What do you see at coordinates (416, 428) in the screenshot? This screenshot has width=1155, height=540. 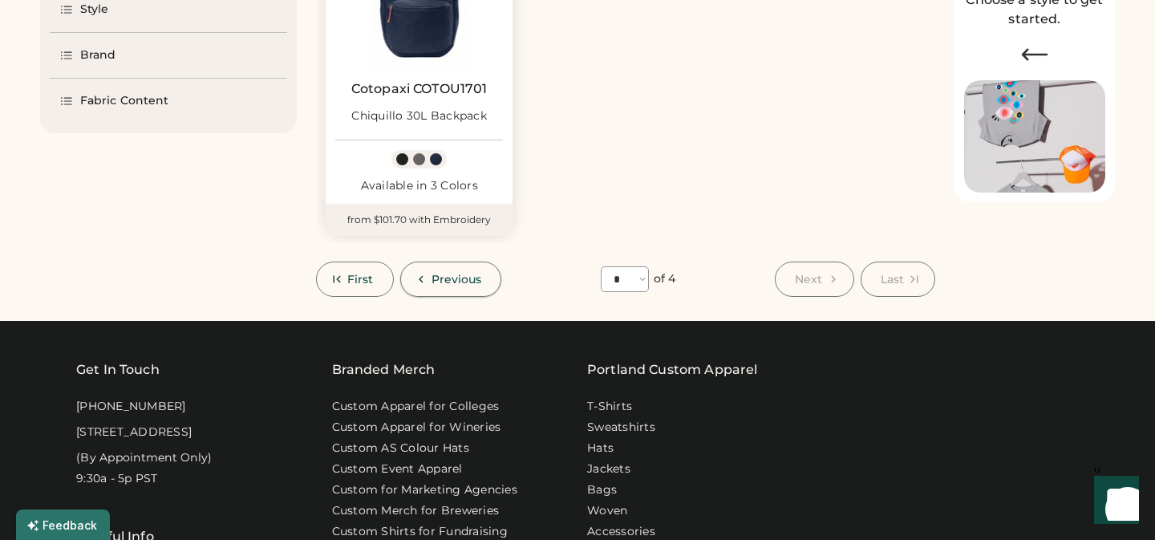 I see `a: Custom Apparel for Wineries` at bounding box center [416, 428].